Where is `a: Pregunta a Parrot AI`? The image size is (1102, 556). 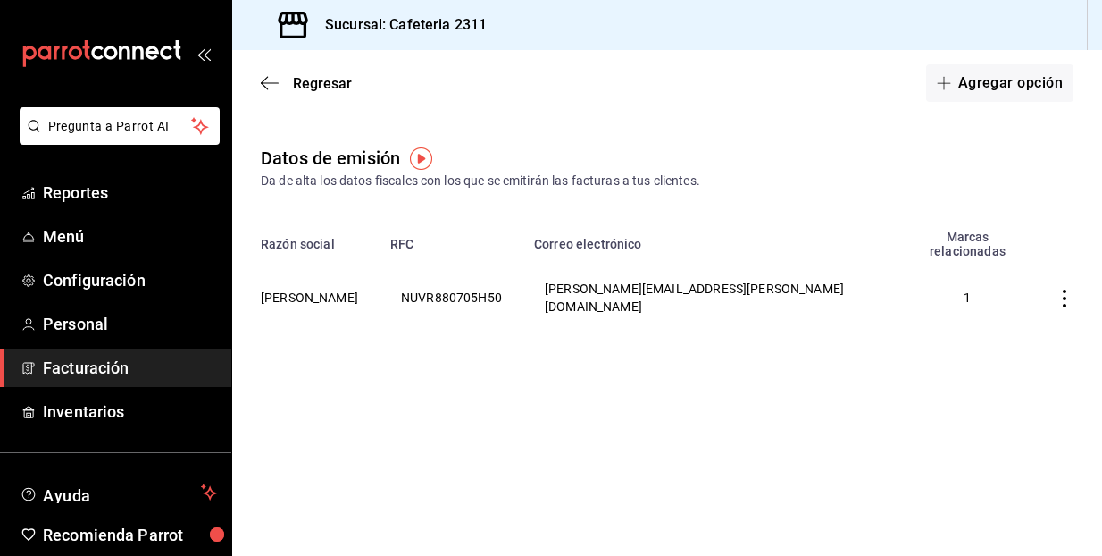
a: Pregunta a Parrot AI is located at coordinates (116, 138).